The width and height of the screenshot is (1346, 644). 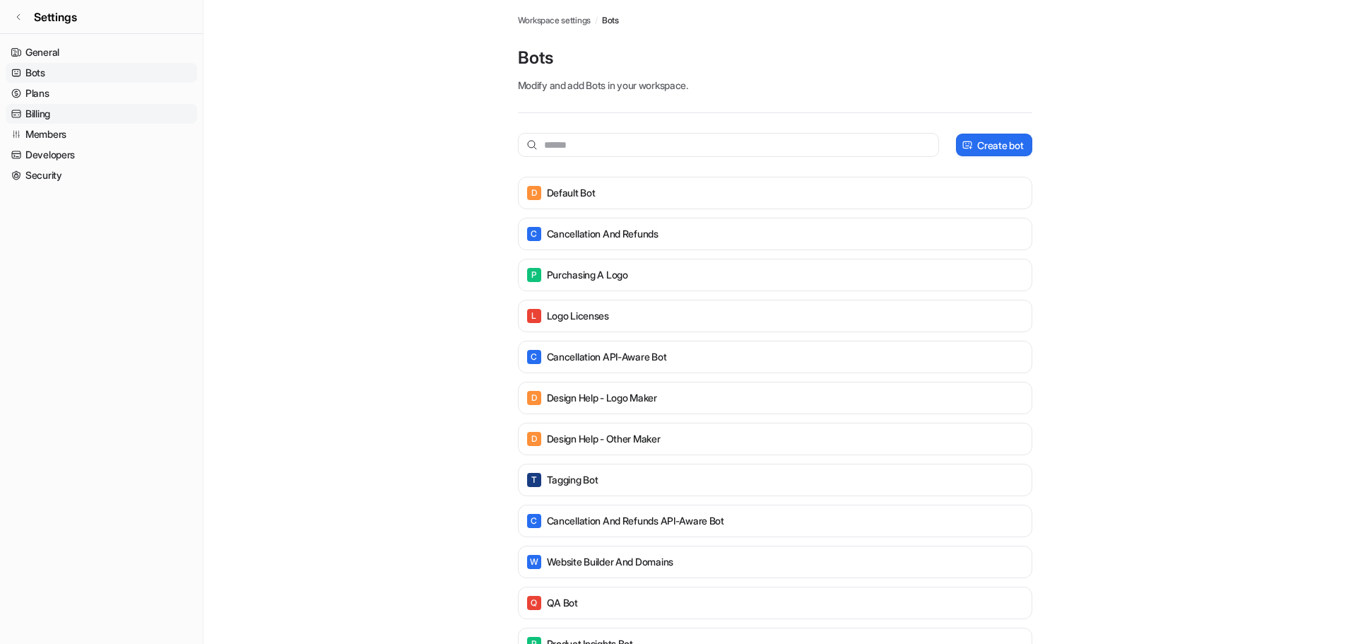 I want to click on a: Members, so click(x=101, y=134).